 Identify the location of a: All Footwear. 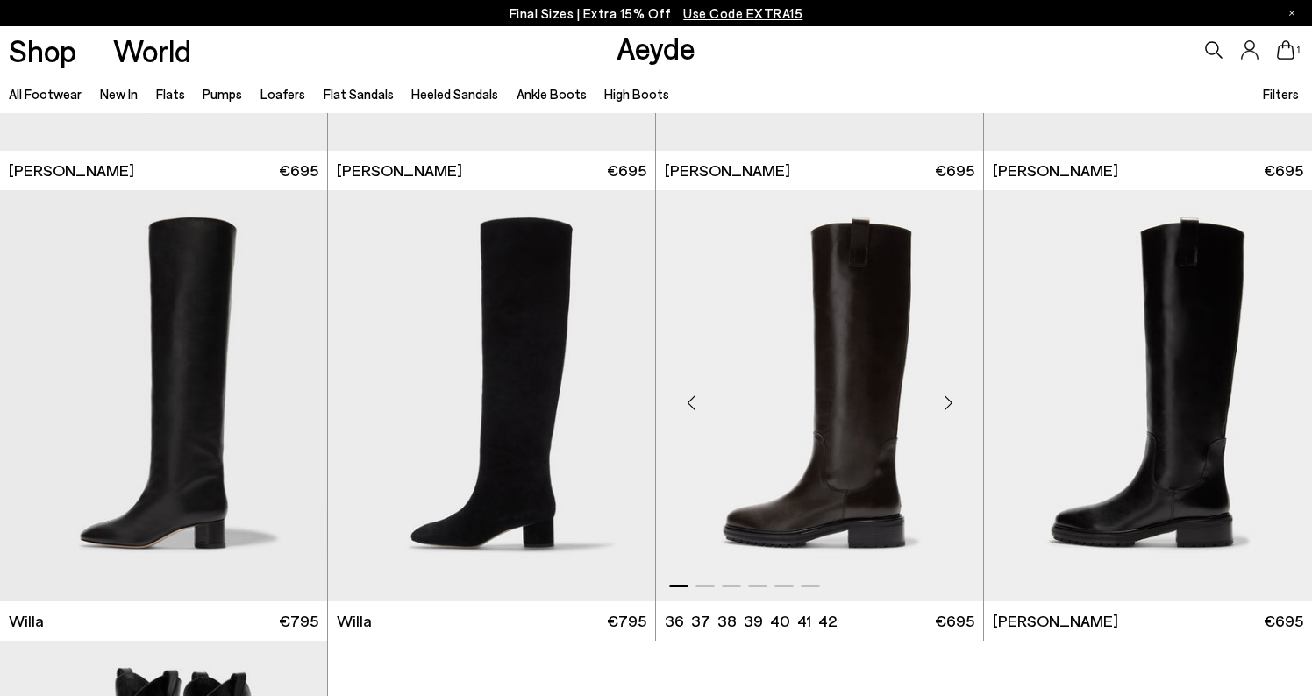
(45, 94).